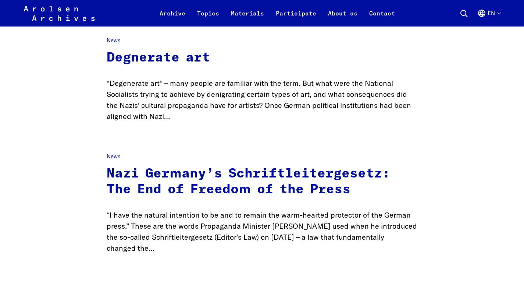 This screenshot has width=524, height=299. What do you see at coordinates (262, 231) in the screenshot?
I see `p: “I have the natural intention to be and to remain the warm-hearted protector of the German press....` at bounding box center [262, 231].